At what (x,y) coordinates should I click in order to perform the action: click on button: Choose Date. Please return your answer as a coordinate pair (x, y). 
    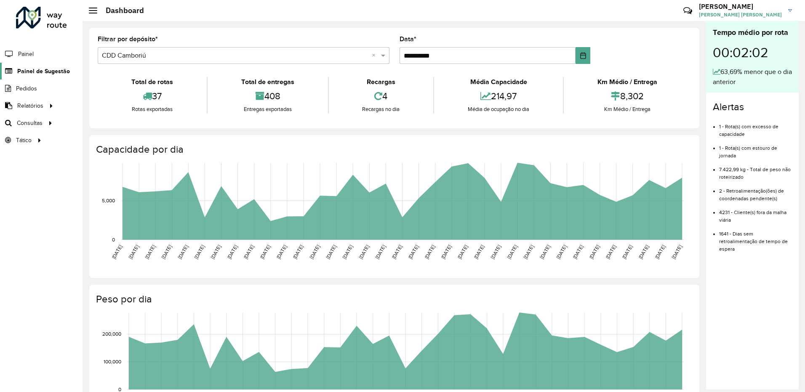
    Looking at the image, I should click on (582, 56).